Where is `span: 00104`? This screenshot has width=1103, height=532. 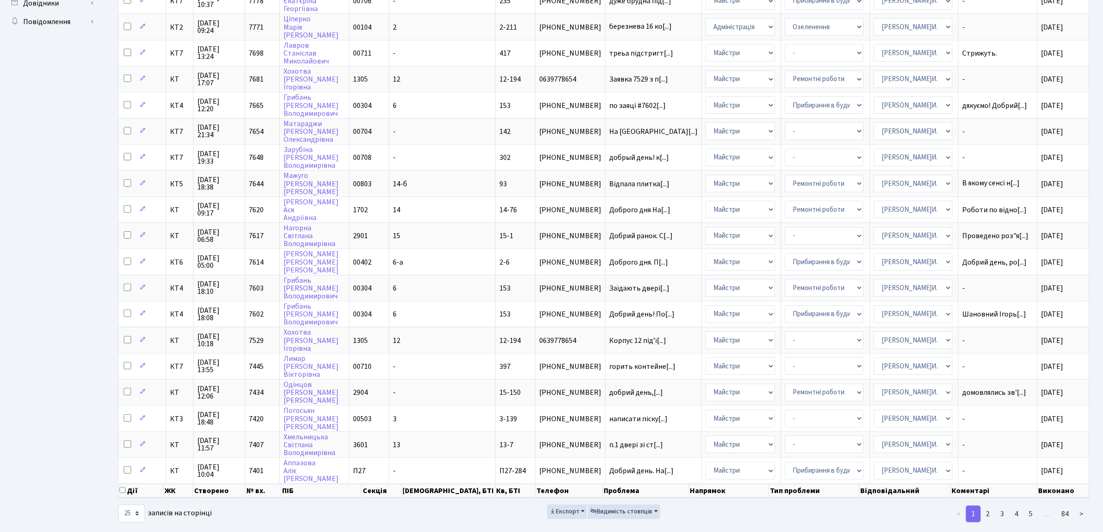 span: 00104 is located at coordinates (362, 27).